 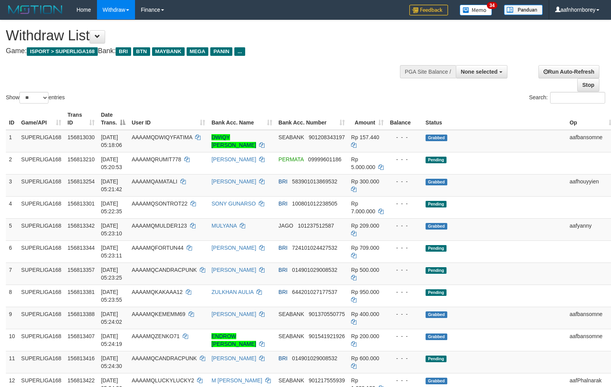 What do you see at coordinates (41, 119) in the screenshot?
I see `th: Game/API: activate to sort column ascending` at bounding box center [41, 119].